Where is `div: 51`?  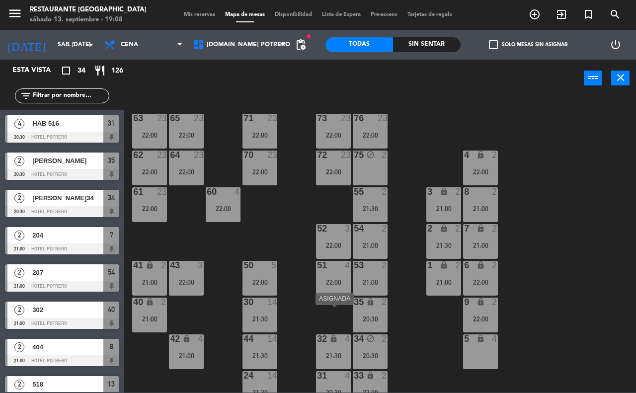 div: 51 is located at coordinates (317, 265).